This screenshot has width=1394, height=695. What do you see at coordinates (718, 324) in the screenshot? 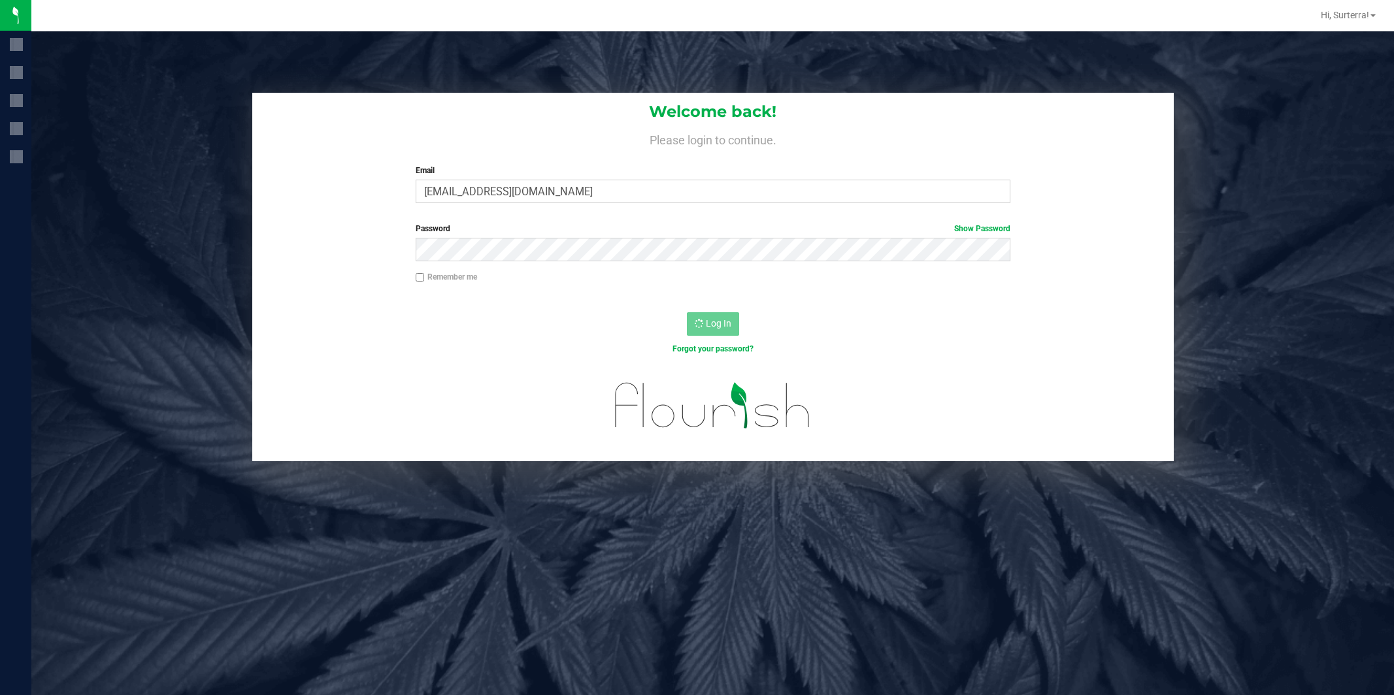
I see `span: Log In` at bounding box center [718, 324].